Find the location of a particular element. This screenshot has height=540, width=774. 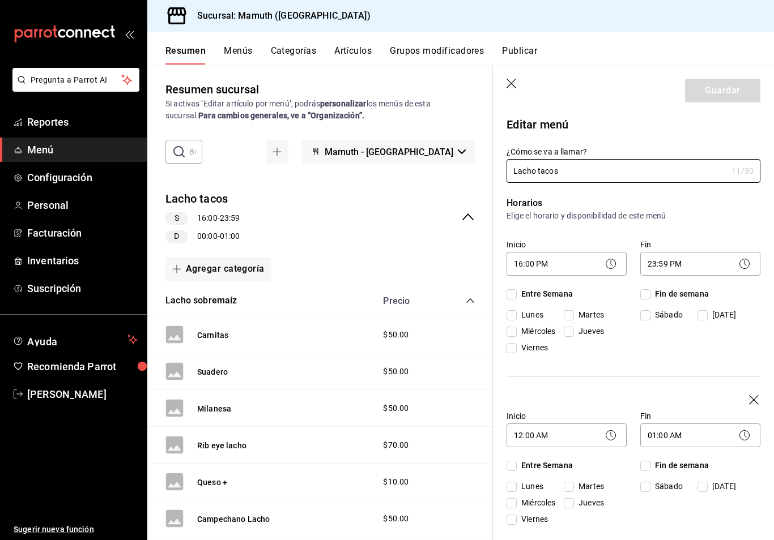

div: 01:00 AM is located at coordinates (700, 436).